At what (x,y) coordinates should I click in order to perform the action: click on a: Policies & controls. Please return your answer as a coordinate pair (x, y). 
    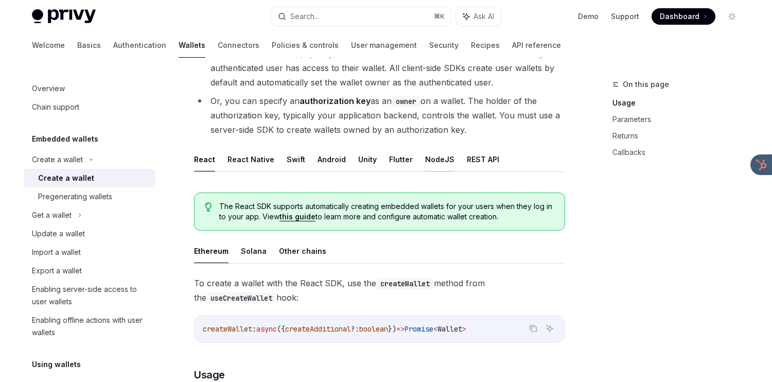
    Looking at the image, I should click on (305, 45).